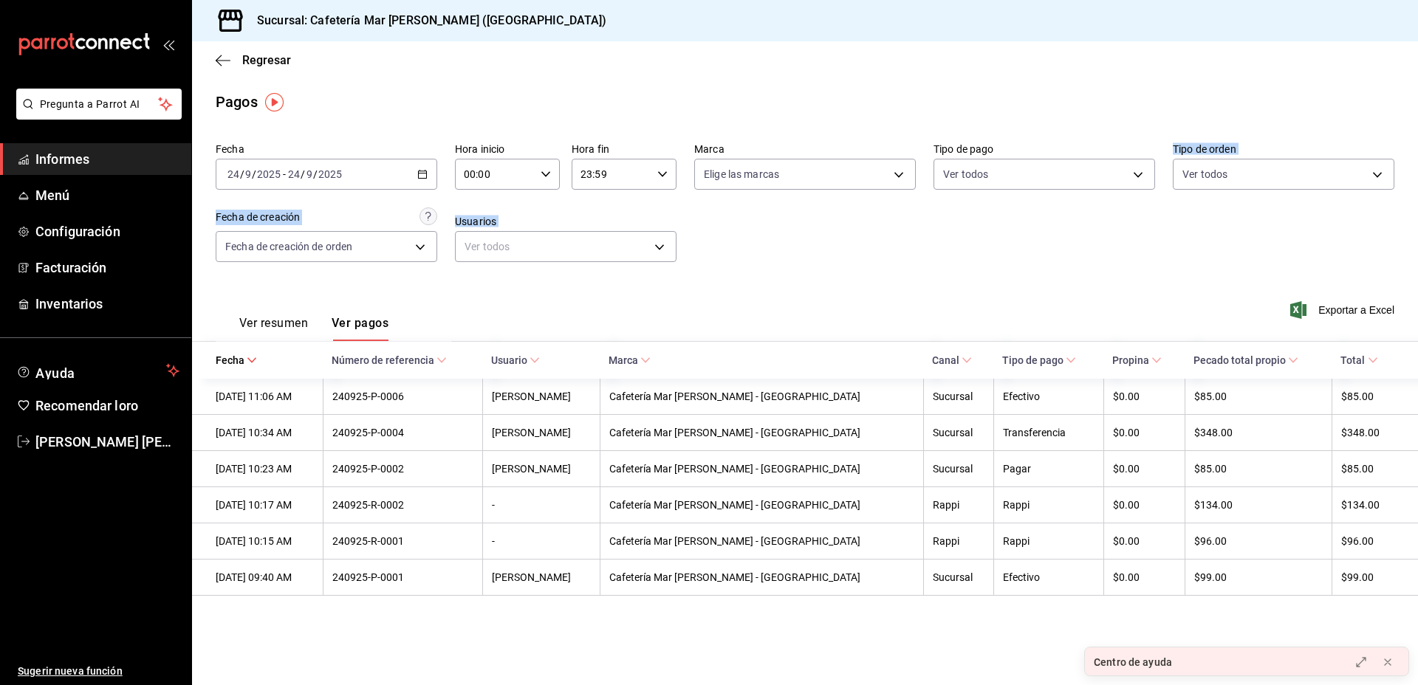 This screenshot has height=685, width=1418. Describe the element at coordinates (1356, 310) in the screenshot. I see `font: Exportar a Excel` at that location.